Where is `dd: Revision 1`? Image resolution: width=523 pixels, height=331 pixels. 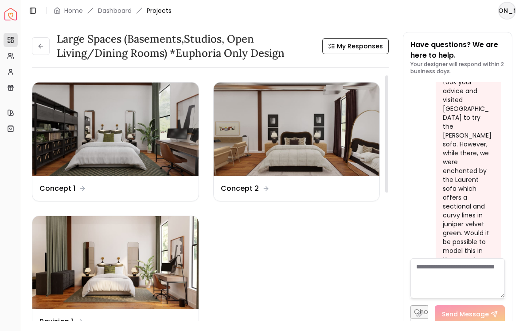
dd: Revision 1 is located at coordinates (56, 322).